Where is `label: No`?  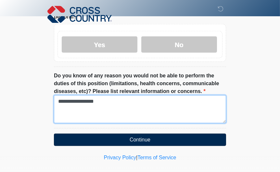
label: No is located at coordinates (179, 44).